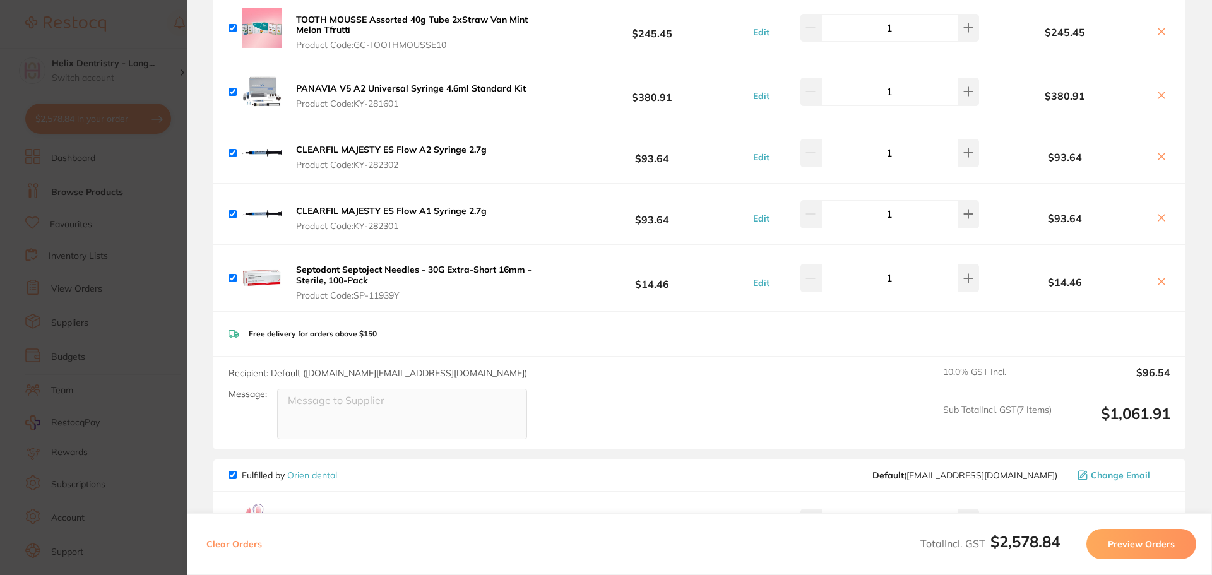  I want to click on span: 10.0 % GST Incl., so click(997, 381).